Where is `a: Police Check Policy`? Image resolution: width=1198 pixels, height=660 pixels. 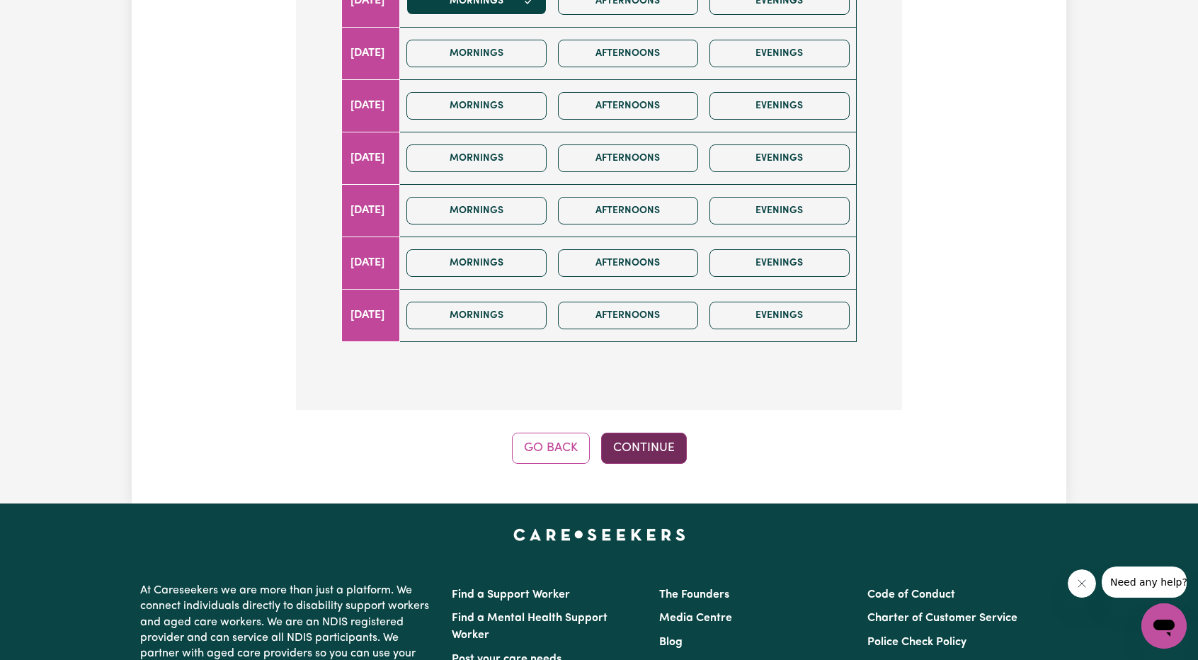
a: Police Check Policy is located at coordinates (917, 642).